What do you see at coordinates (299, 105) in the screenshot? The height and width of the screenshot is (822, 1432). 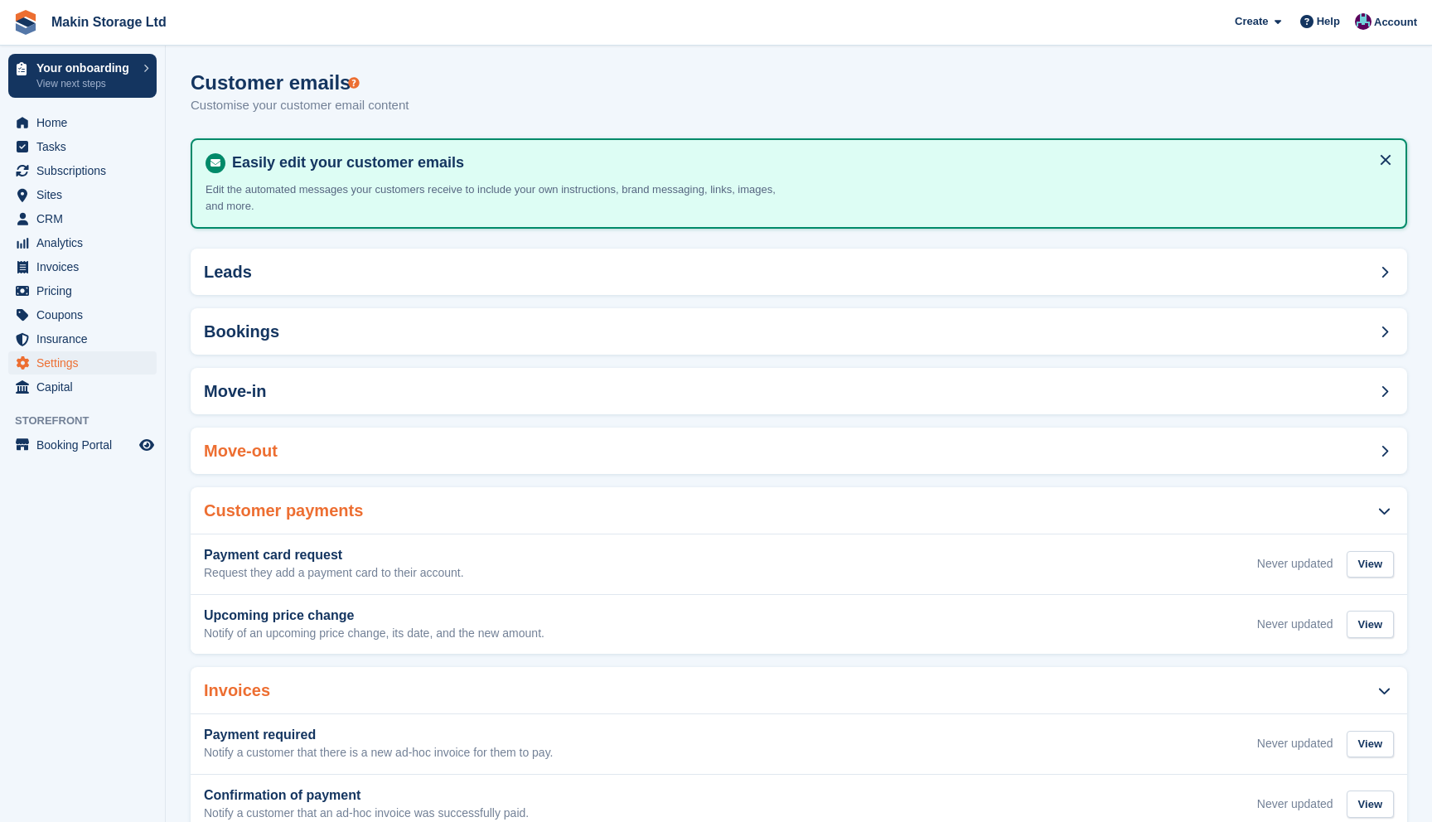 I see `p: Customise your customer email content` at bounding box center [299, 105].